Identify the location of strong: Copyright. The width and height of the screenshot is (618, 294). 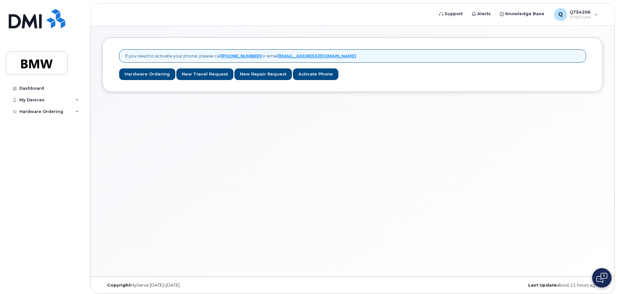
(119, 285).